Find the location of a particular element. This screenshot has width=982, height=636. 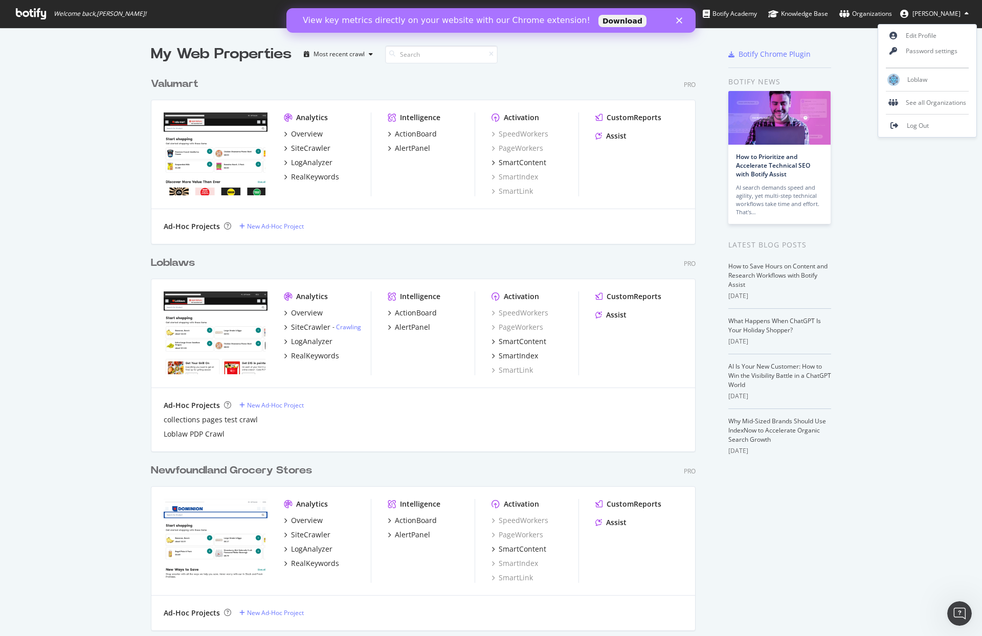

img: https://www.newfoundlandgrocerystores.ca/ is located at coordinates (215, 541).